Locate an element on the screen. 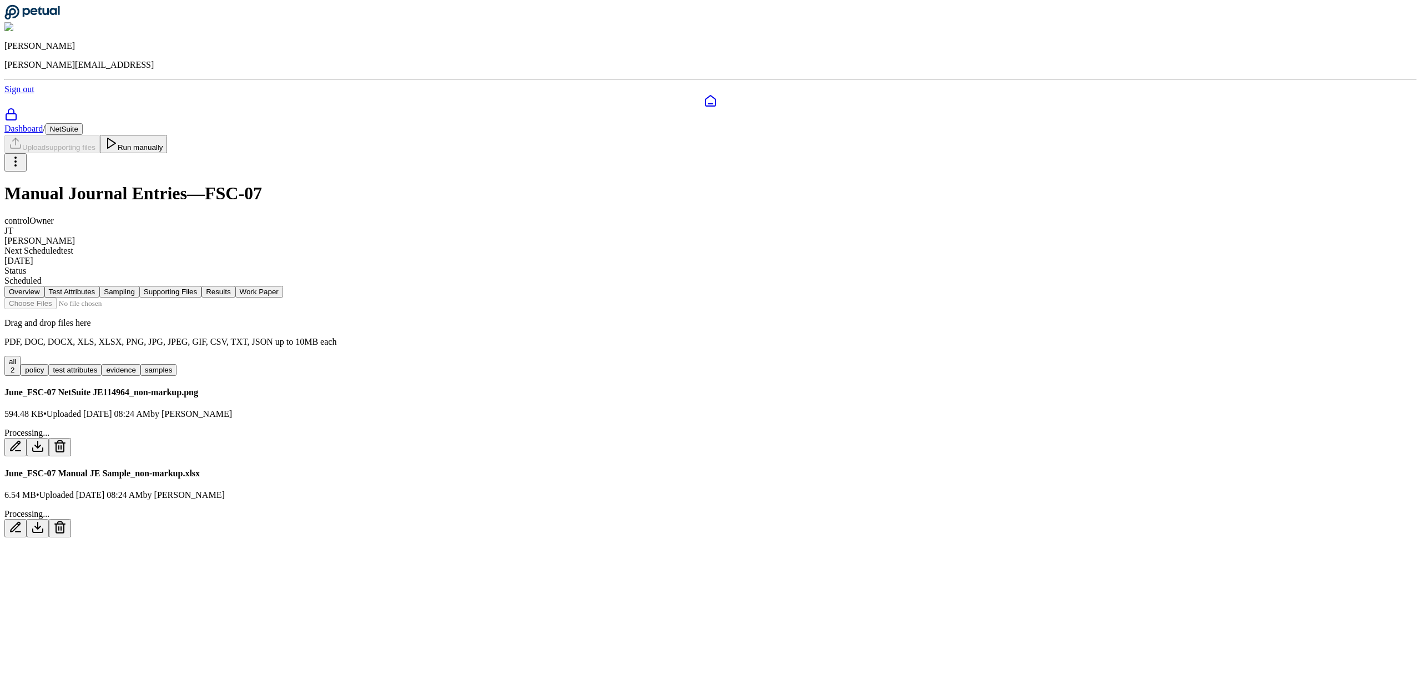 Image resolution: width=1421 pixels, height=695 pixels. button: Results is located at coordinates (218, 291).